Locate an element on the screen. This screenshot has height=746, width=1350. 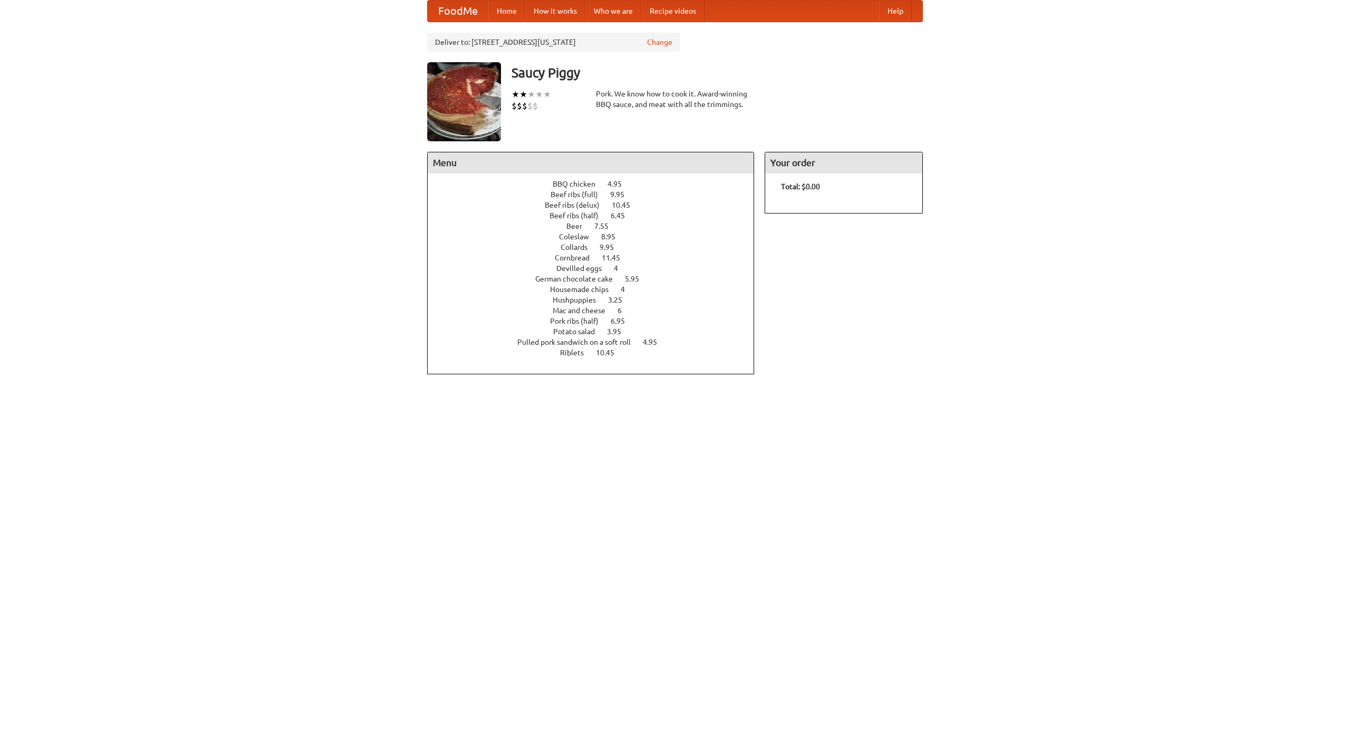
a: Potato salad 3.95 is located at coordinates (597, 332).